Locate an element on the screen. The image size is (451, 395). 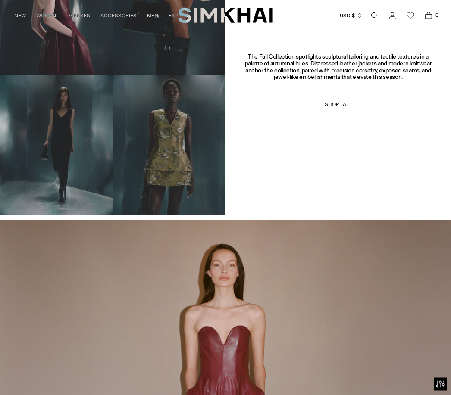
a: SIMKHAI is located at coordinates (225, 15).